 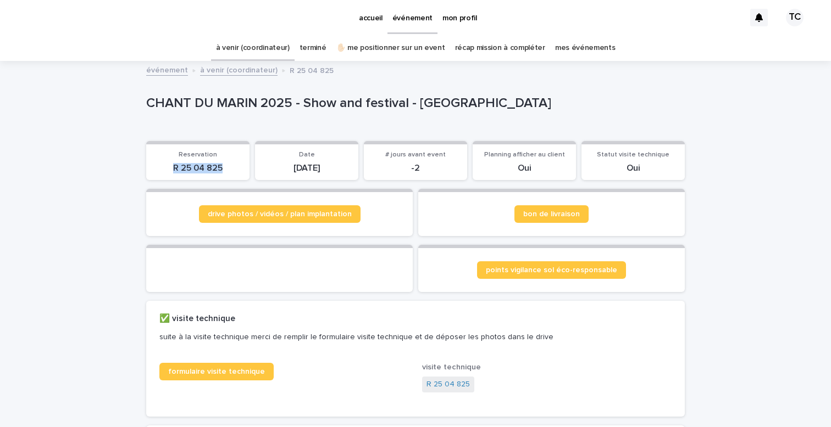 I want to click on span: Reservation, so click(x=198, y=155).